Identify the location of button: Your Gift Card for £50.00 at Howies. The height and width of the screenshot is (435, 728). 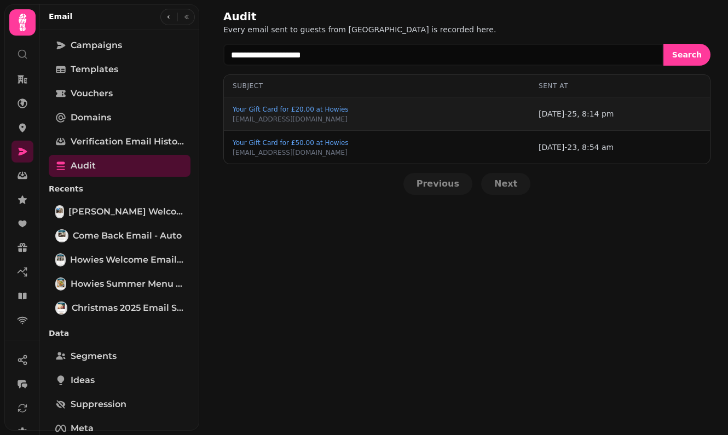
(291, 143).